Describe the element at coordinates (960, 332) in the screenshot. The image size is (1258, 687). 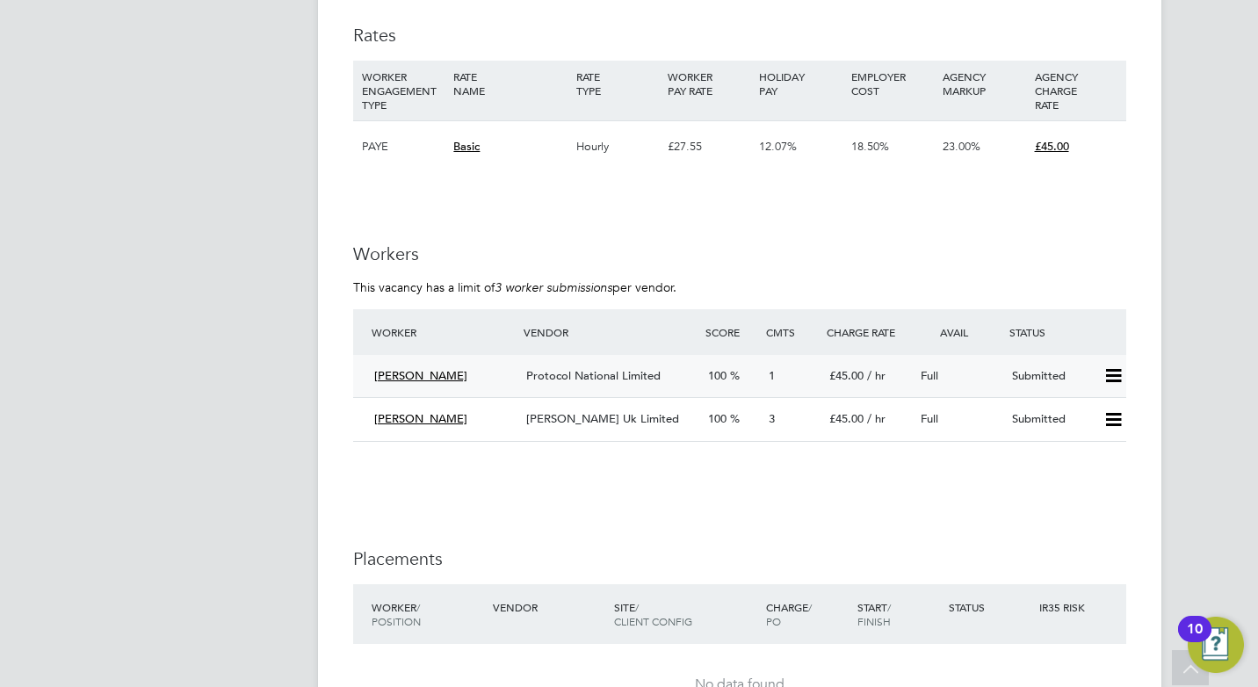
I see `div: Avail` at that location.